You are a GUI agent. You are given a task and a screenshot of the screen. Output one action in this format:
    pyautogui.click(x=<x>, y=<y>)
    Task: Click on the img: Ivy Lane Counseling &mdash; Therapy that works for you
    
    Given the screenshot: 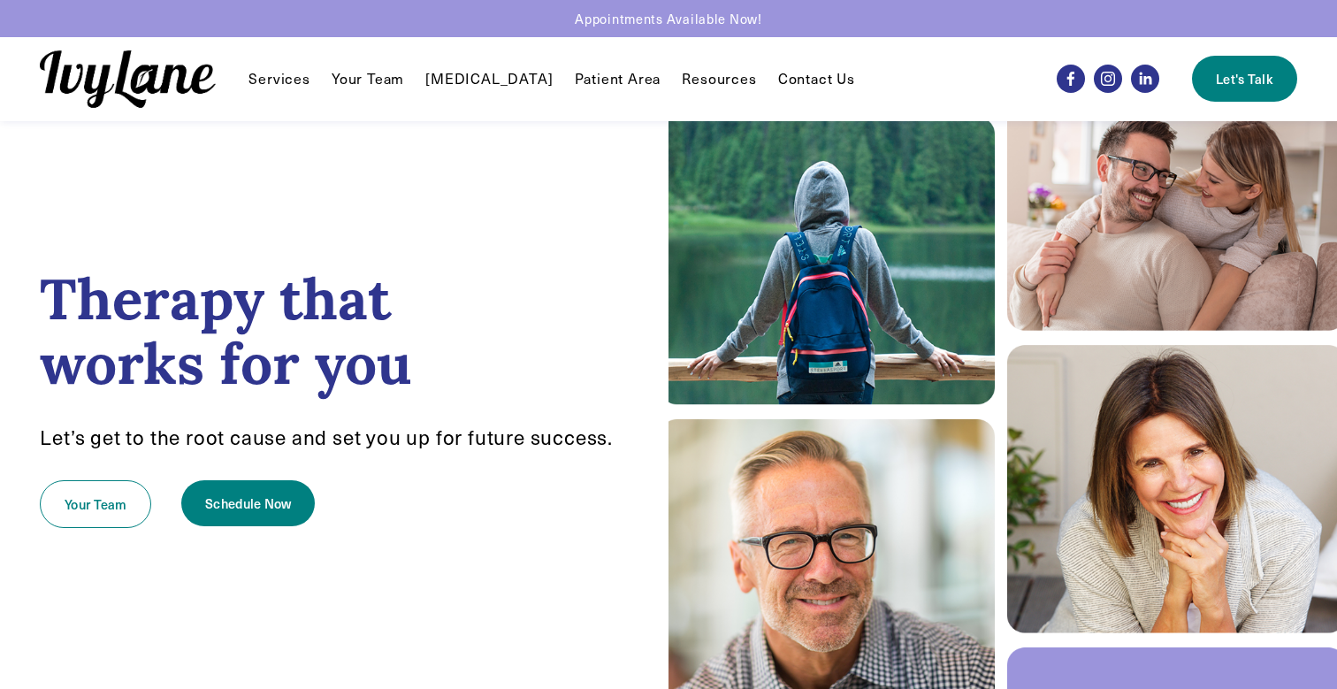 What is the action you would take?
    pyautogui.click(x=127, y=79)
    